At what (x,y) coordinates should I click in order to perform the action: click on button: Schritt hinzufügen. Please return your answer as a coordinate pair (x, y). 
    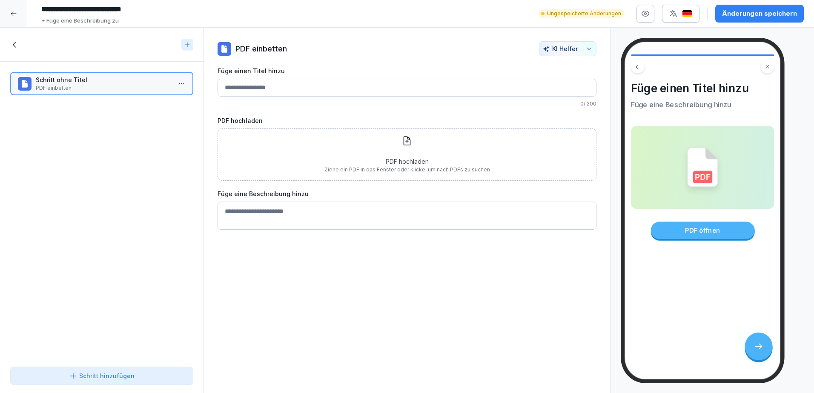
    Looking at the image, I should click on (102, 376).